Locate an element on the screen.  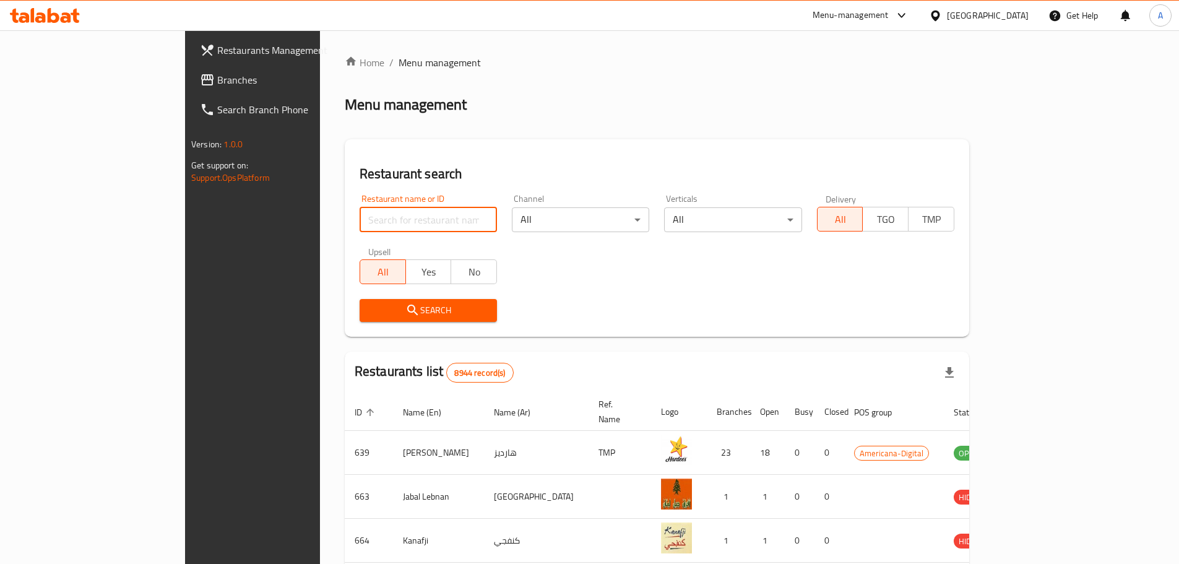
span: Menu management is located at coordinates (439, 62).